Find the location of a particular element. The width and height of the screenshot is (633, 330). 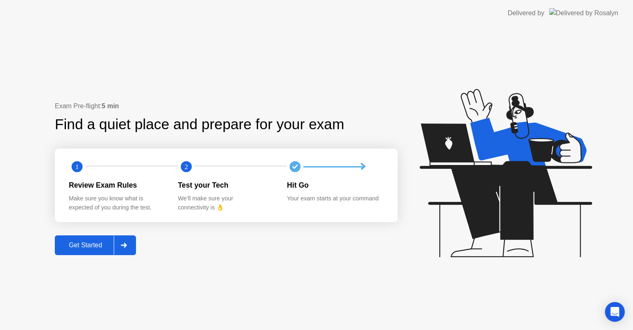

div: Delivered by is located at coordinates (526, 13).